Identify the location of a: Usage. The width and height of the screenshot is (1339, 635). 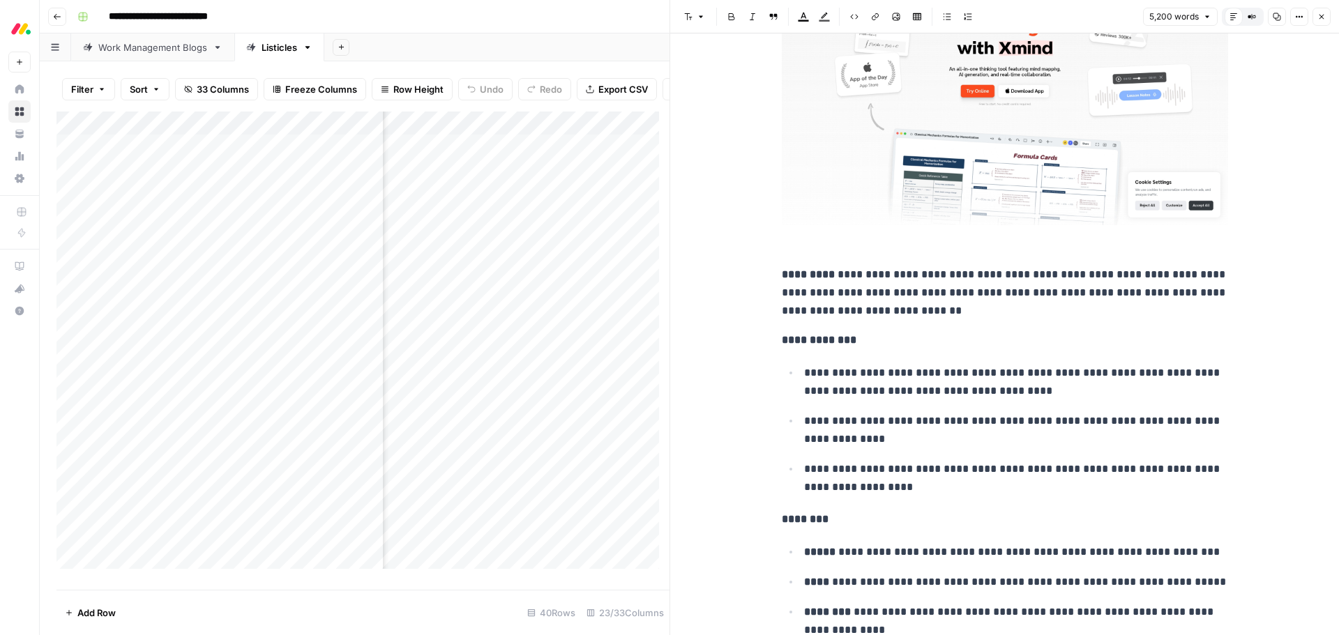
(20, 156).